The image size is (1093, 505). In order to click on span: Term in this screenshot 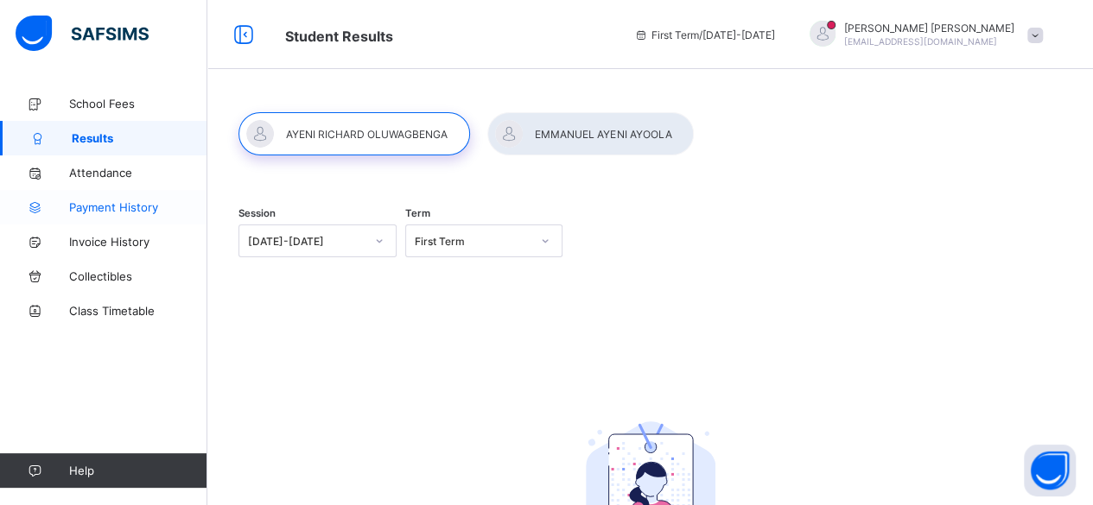, I will do `click(417, 213)`.